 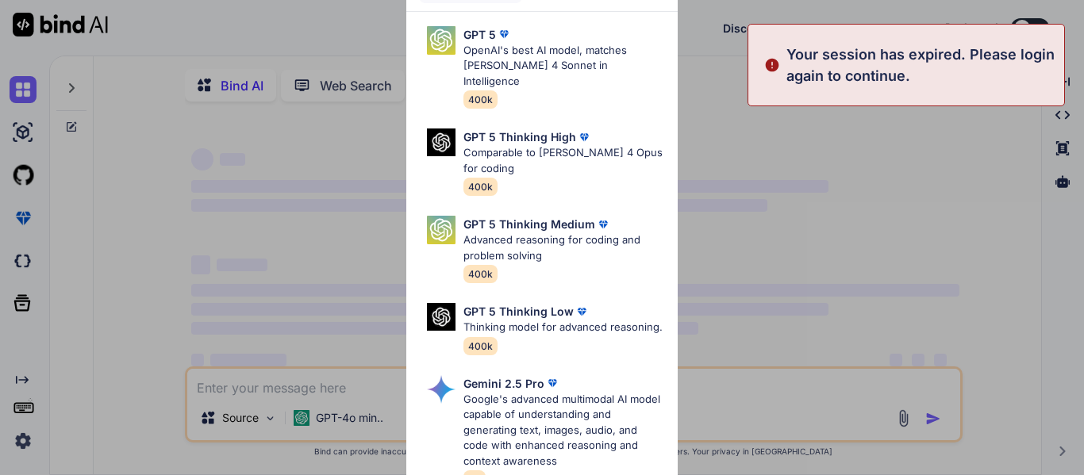 I want to click on p: Gemini 2.5 Pro, so click(x=504, y=383).